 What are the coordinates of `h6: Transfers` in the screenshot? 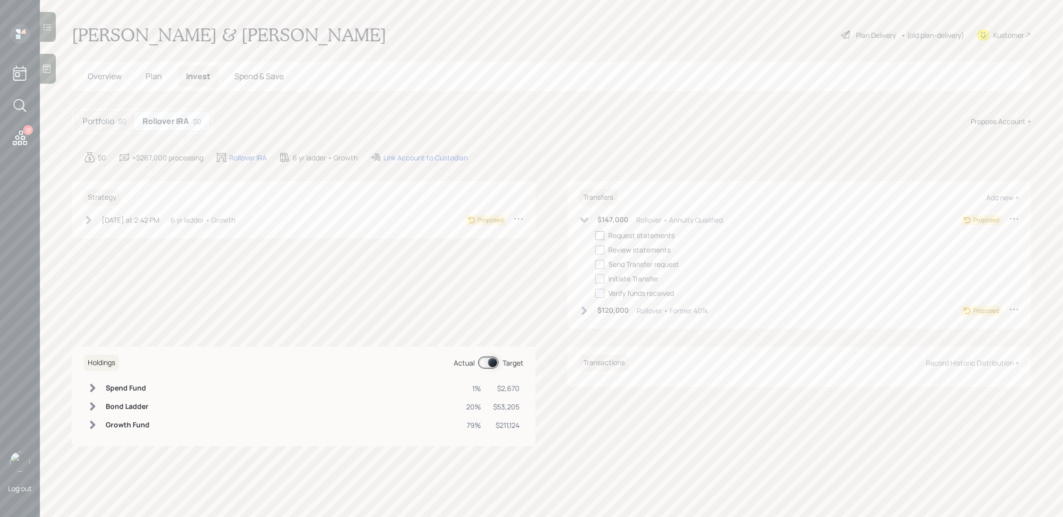 It's located at (598, 197).